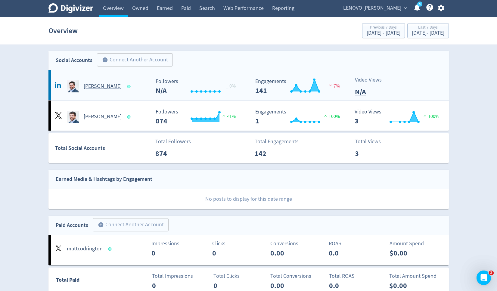  I want to click on span: 2, so click(491, 273).